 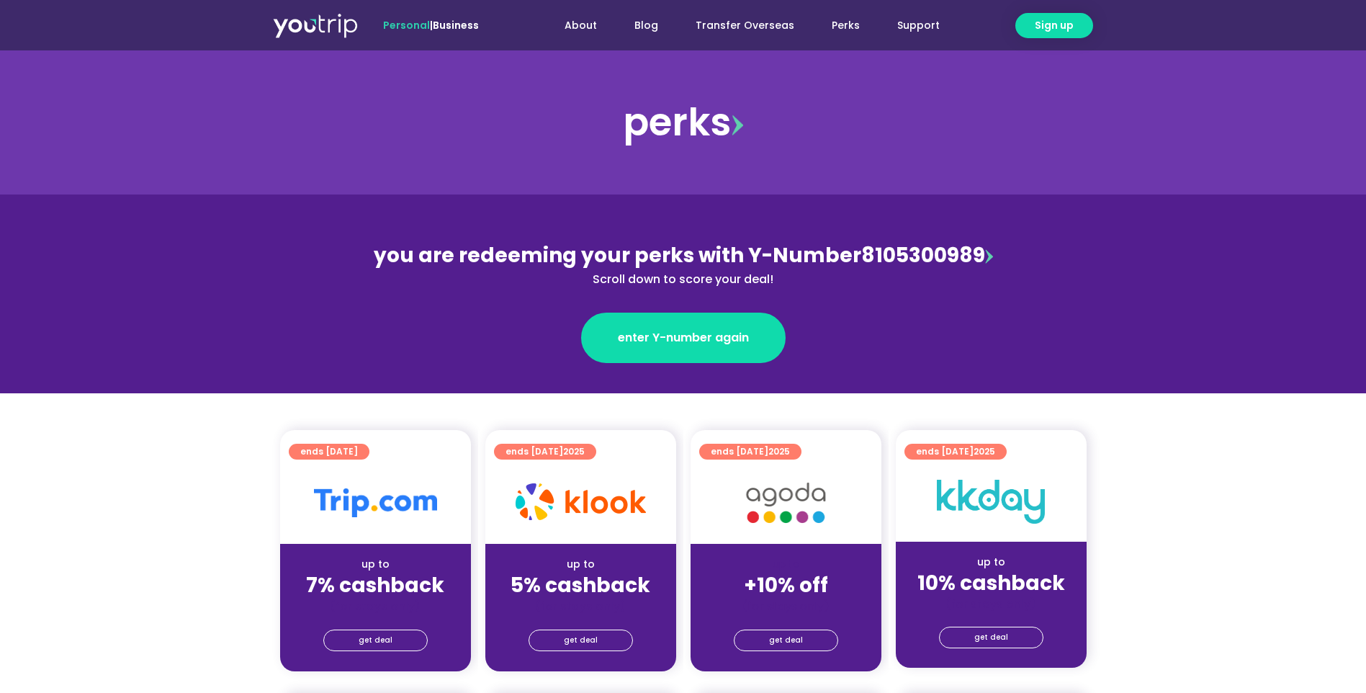 I want to click on span: Personal, so click(x=406, y=25).